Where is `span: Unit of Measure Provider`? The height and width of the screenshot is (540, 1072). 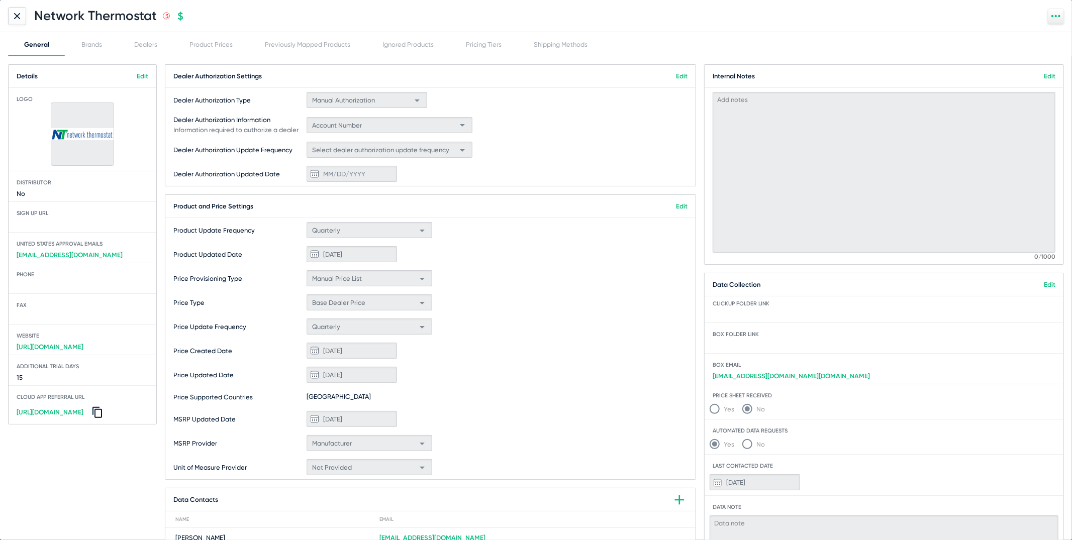 span: Unit of Measure Provider is located at coordinates (239, 467).